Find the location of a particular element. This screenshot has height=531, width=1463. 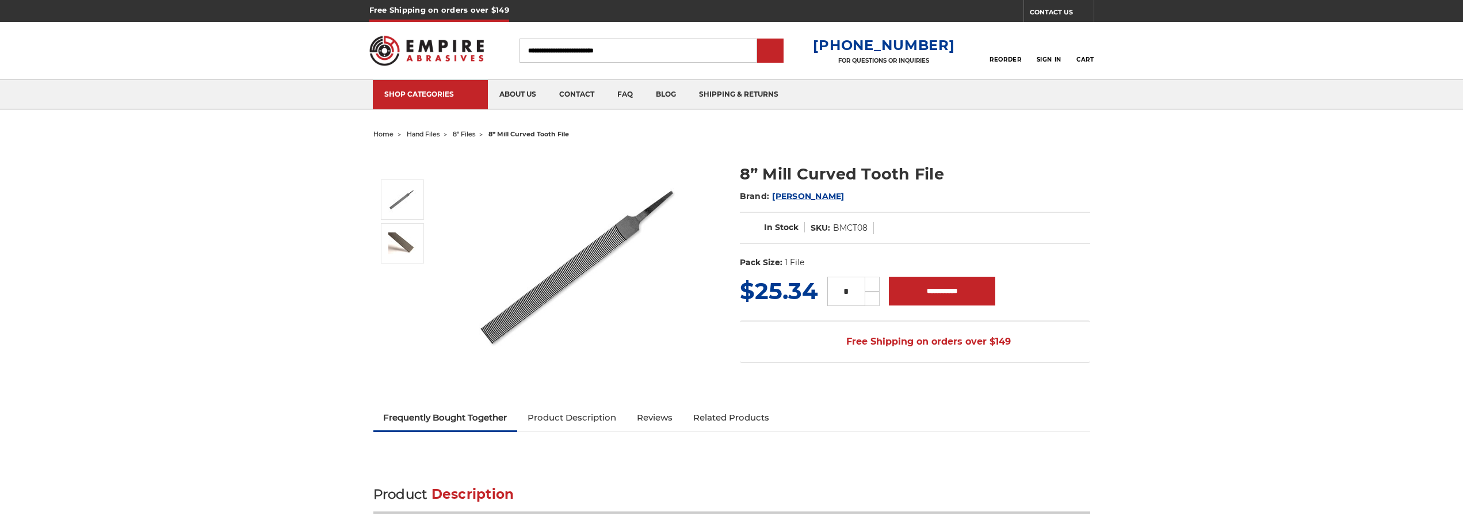

a: 8" files is located at coordinates (464, 134).